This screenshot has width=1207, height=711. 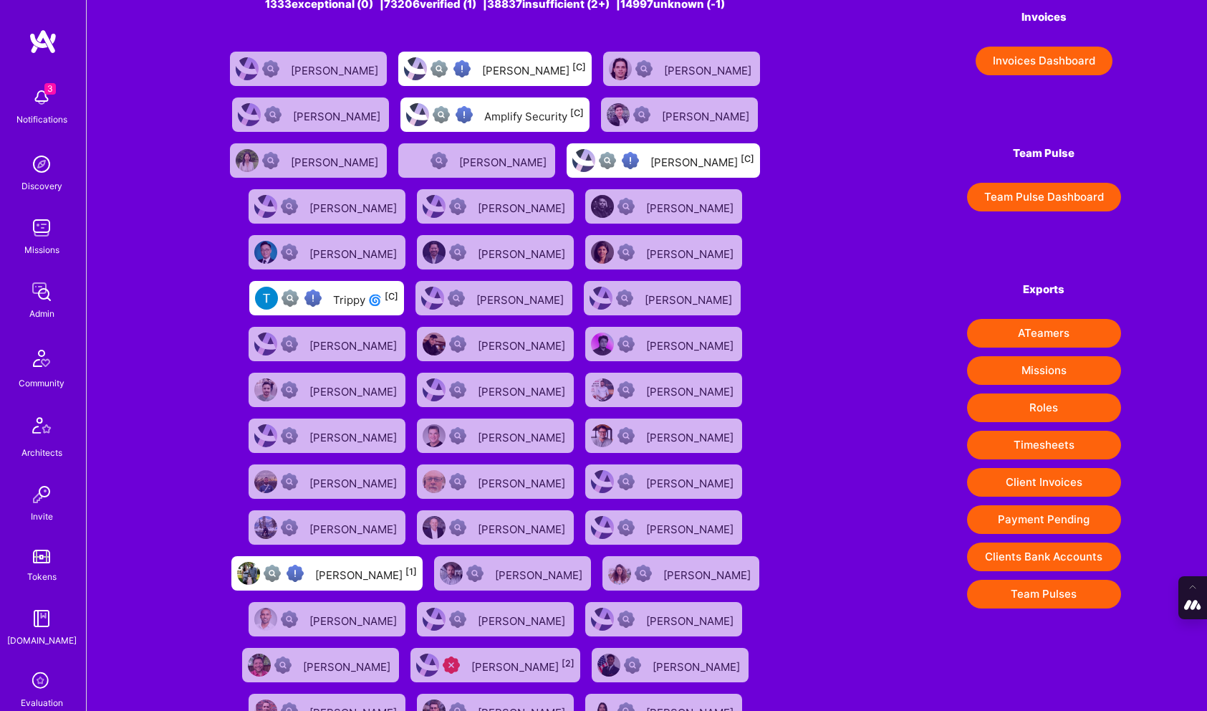 I want to click on img: tokens, so click(x=42, y=556).